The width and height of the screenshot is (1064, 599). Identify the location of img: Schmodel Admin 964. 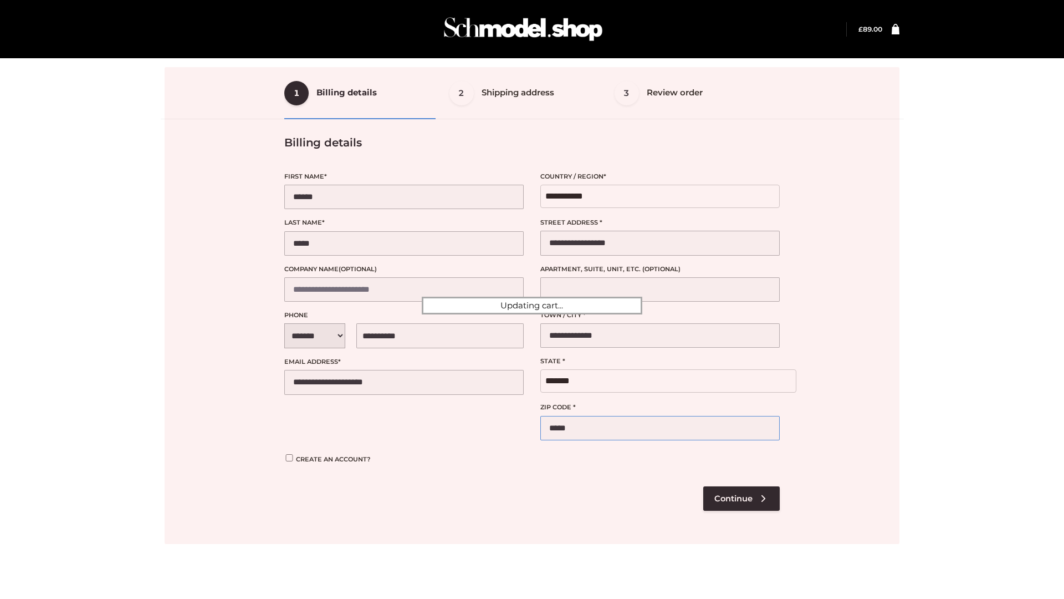
(523, 29).